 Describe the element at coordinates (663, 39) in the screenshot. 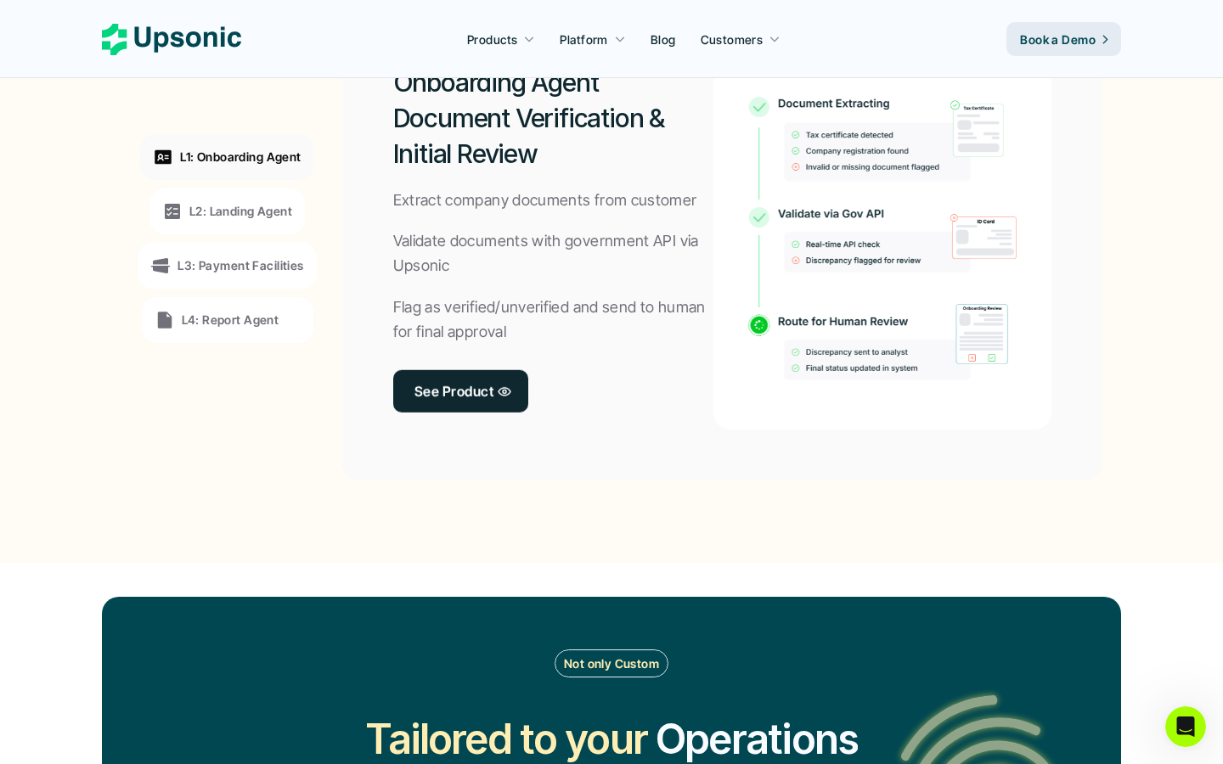

I see `p: Blog` at that location.